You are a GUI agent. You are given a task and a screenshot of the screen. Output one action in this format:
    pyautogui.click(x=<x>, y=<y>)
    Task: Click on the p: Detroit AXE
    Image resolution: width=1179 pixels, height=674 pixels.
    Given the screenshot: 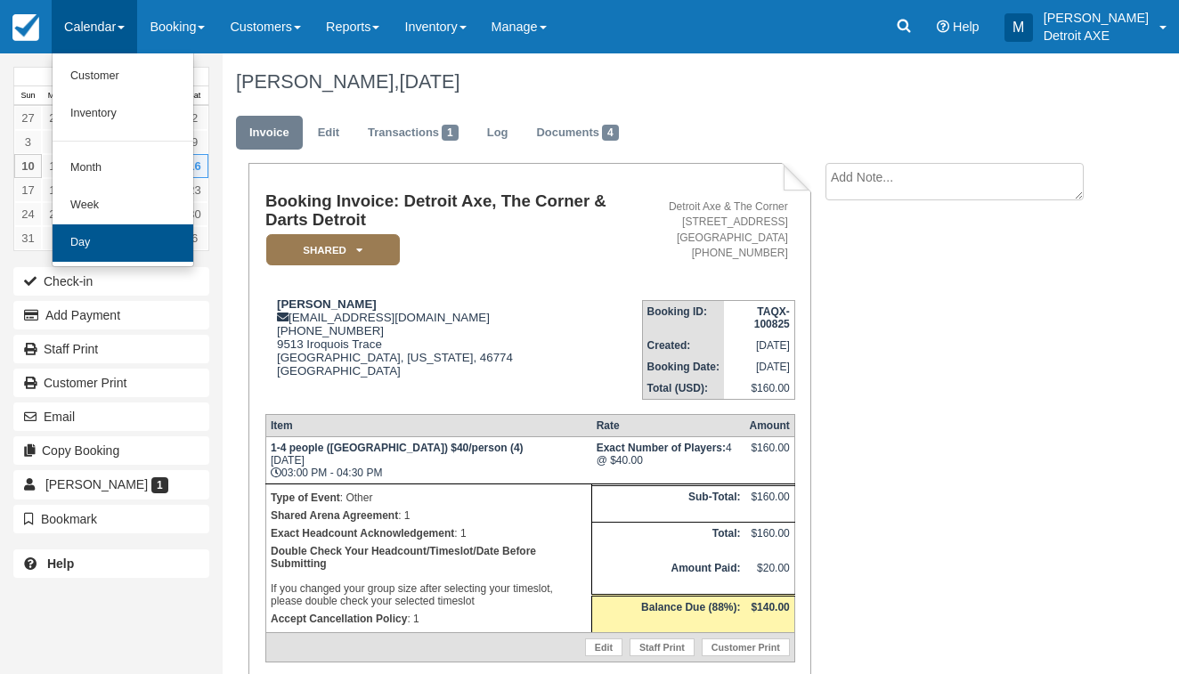 What is the action you would take?
    pyautogui.click(x=1096, y=36)
    